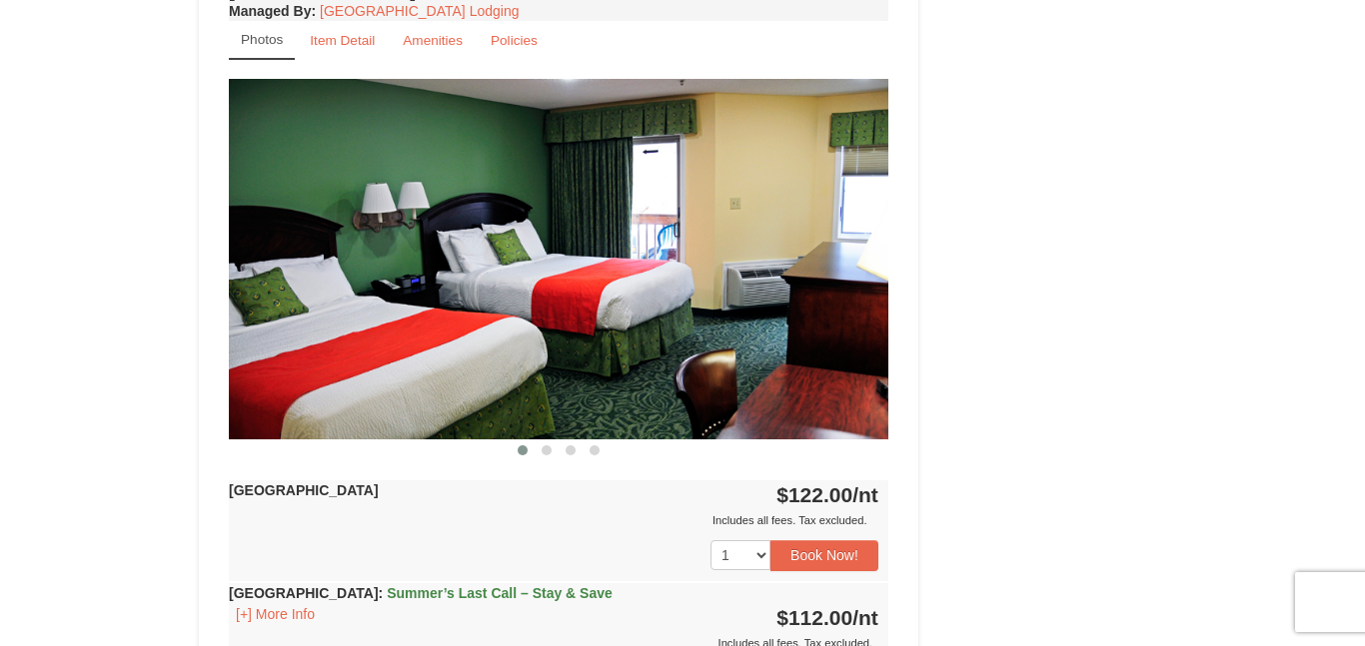  Describe the element at coordinates (814, 617) in the screenshot. I see `span: $112.00` at that location.